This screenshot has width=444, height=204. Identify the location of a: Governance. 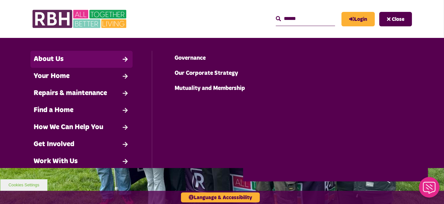
(222, 58).